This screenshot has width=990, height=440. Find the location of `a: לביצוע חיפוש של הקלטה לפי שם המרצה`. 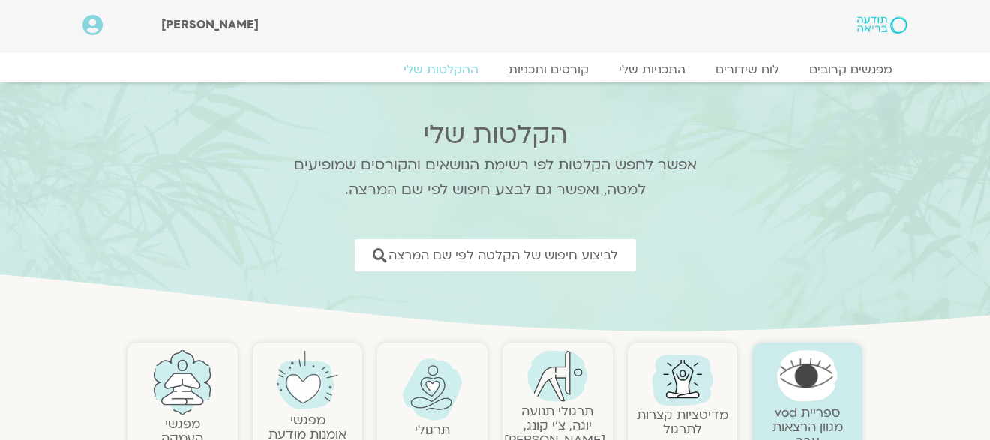

a: לביצוע חיפוש של הקלטה לפי שם המרצה is located at coordinates (495, 255).